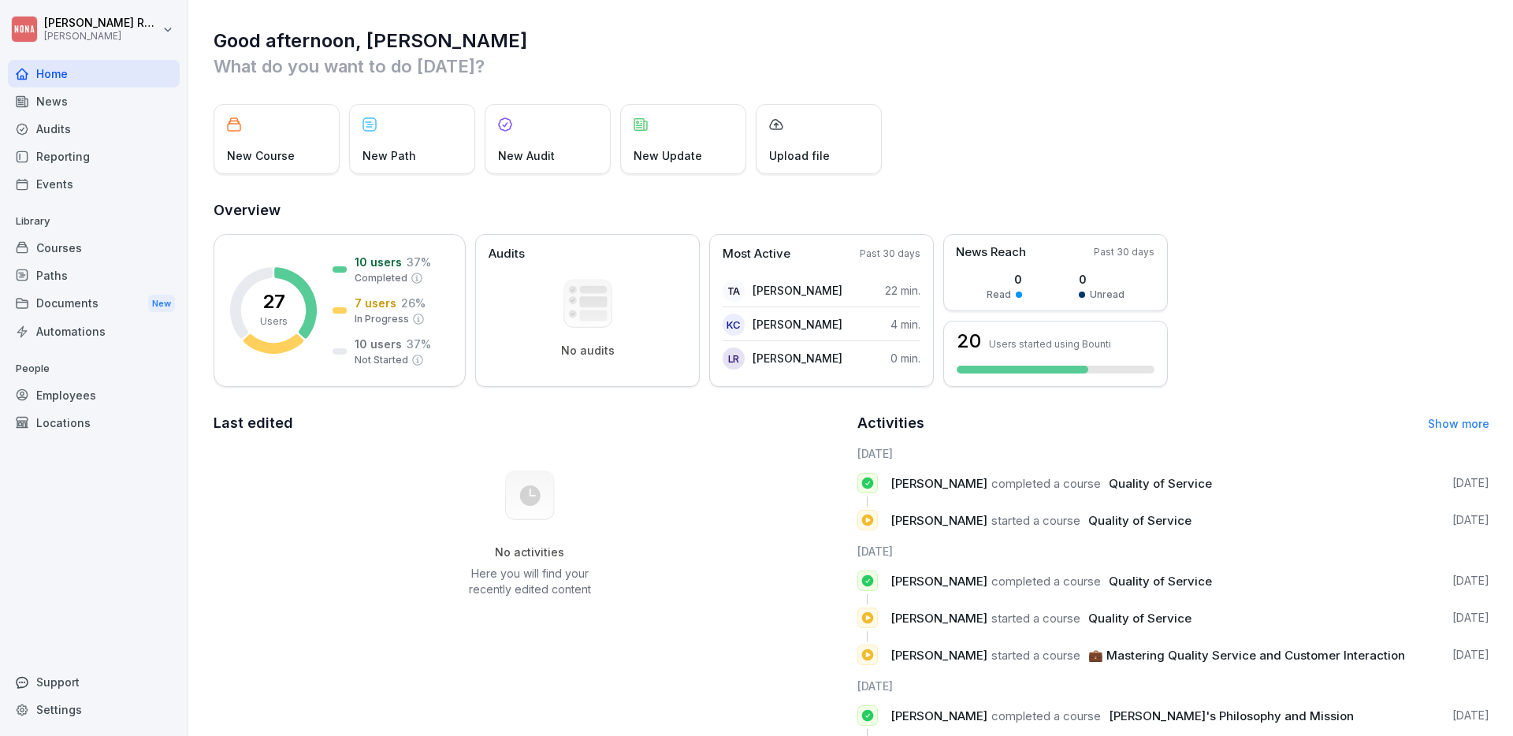 The width and height of the screenshot is (1513, 736). I want to click on div: LR, so click(734, 359).